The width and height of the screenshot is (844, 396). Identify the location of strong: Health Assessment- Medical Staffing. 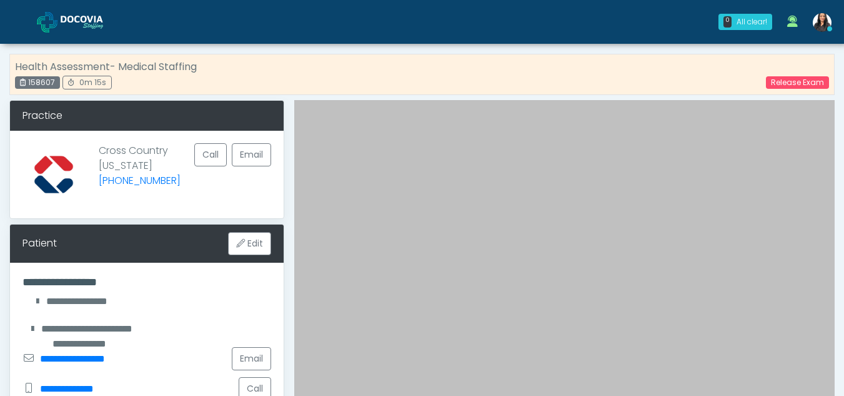
(106, 66).